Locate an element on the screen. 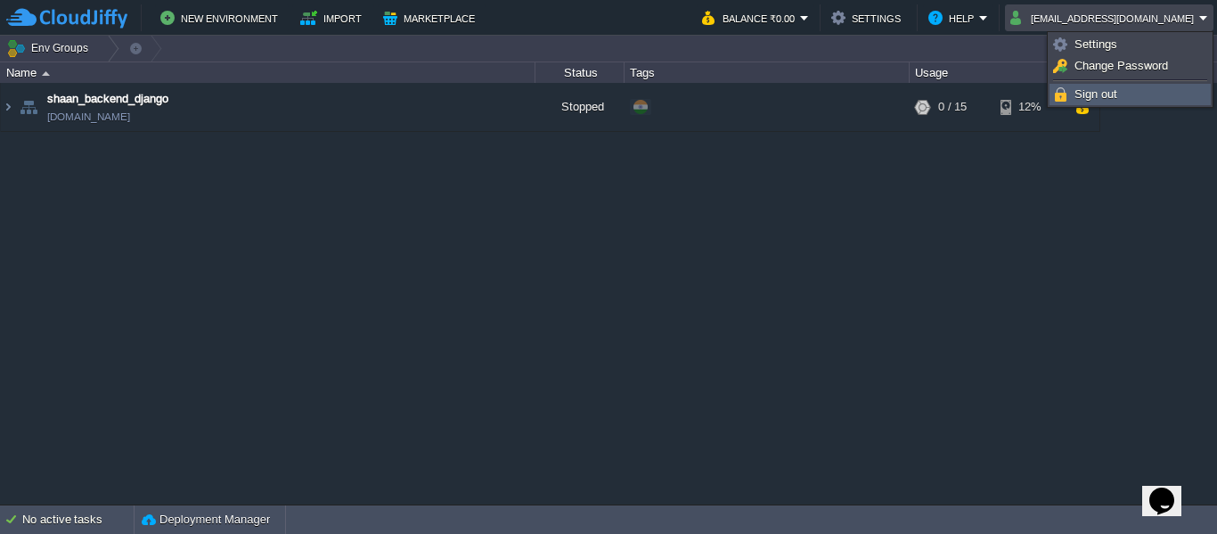  a: shaan_backend_django is located at coordinates (108, 99).